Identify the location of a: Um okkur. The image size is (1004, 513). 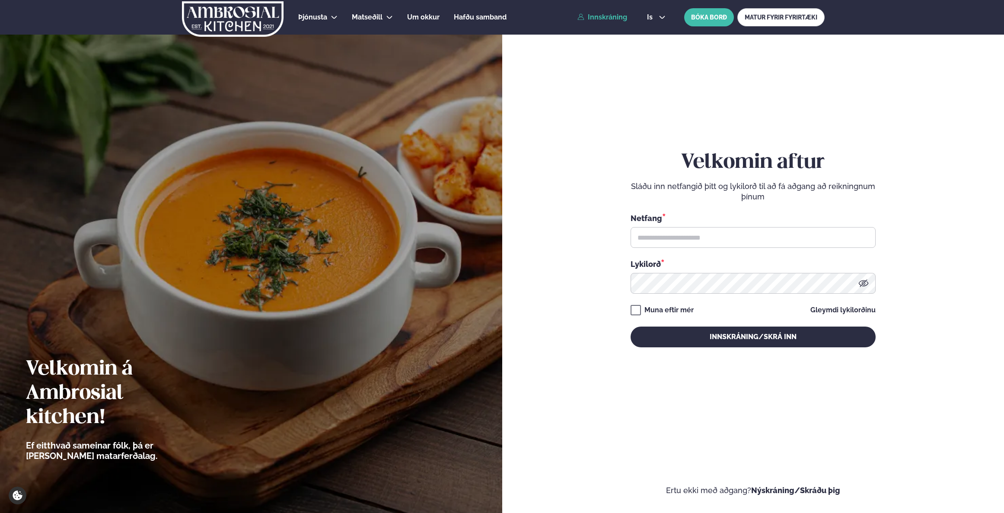
(423, 17).